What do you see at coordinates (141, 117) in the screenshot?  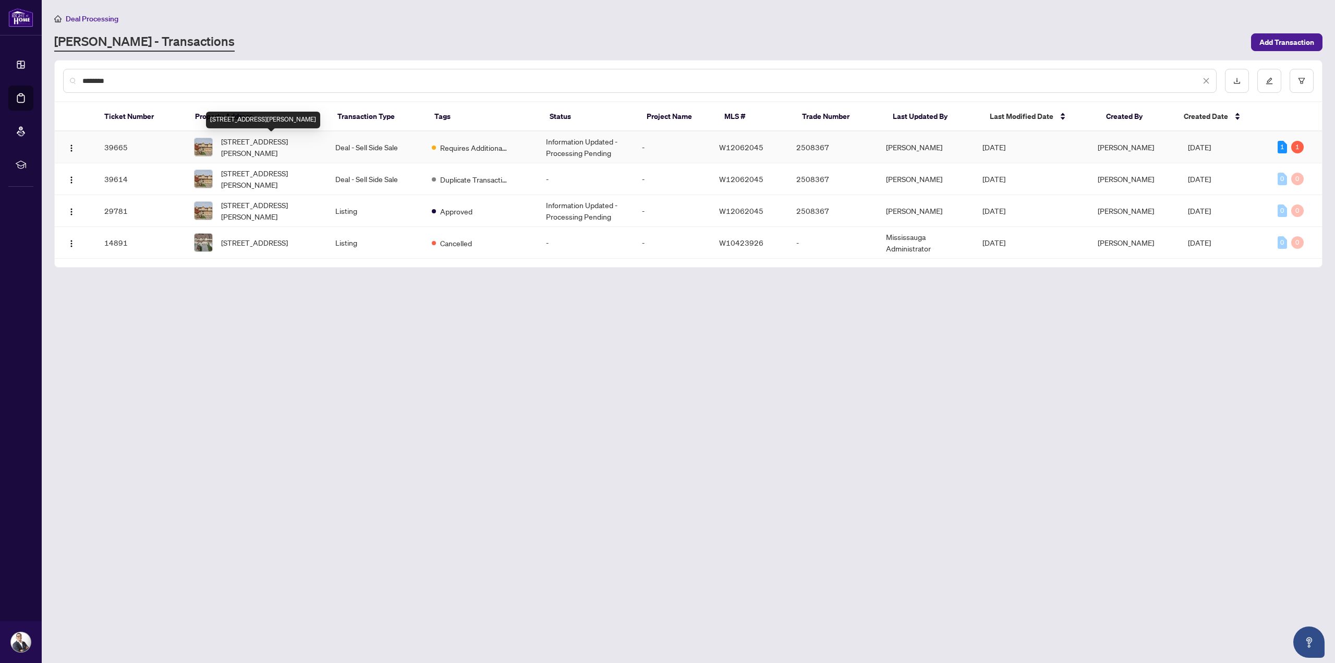 I see `th: Ticket Number` at bounding box center [141, 117].